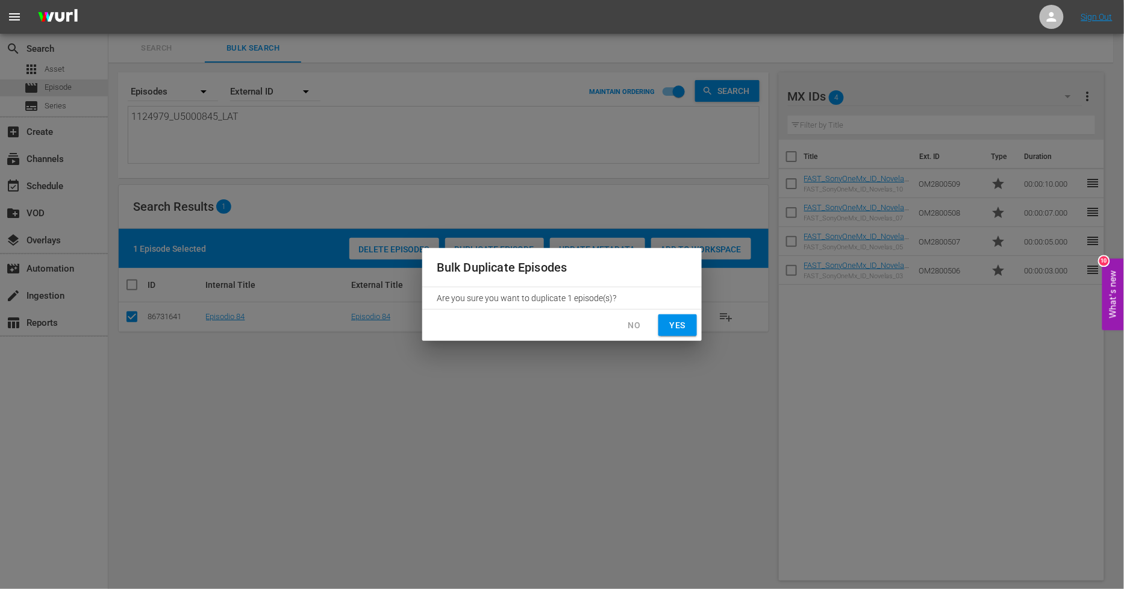 The width and height of the screenshot is (1124, 589). What do you see at coordinates (1104, 261) in the screenshot?
I see `div: 10` at bounding box center [1104, 261].